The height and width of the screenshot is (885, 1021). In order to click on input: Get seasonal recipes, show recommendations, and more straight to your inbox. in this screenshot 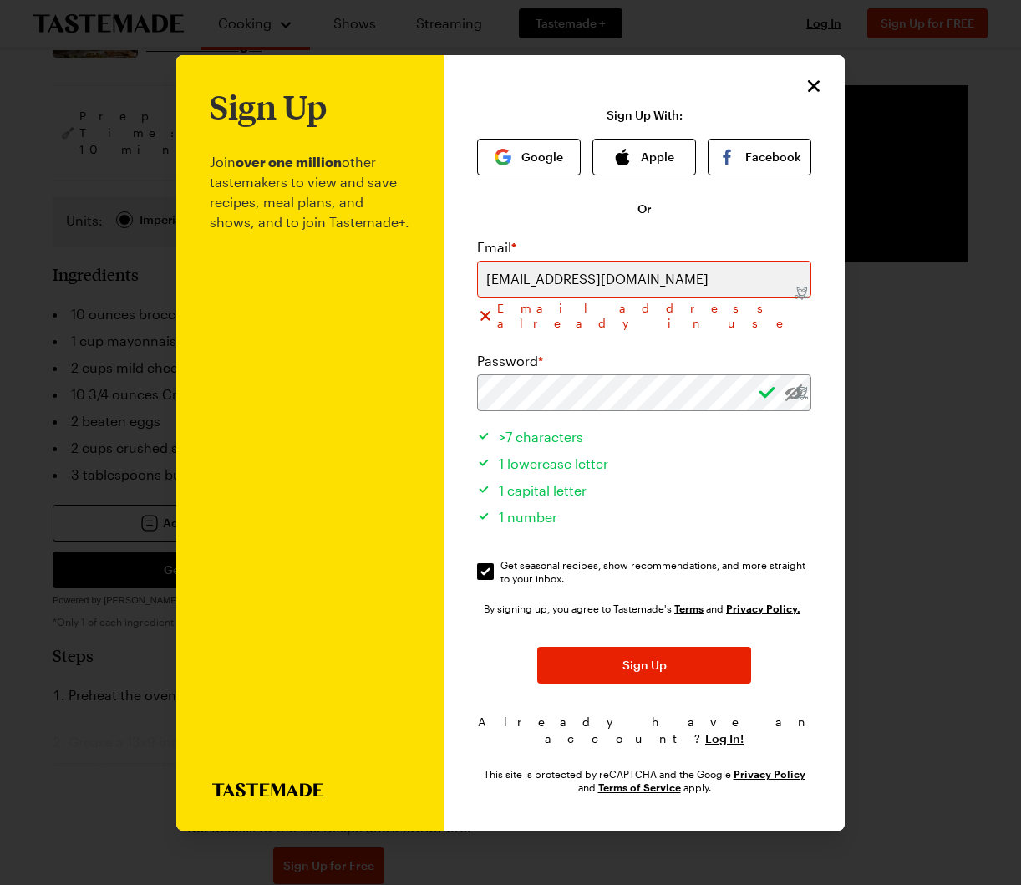, I will do `click(486, 572)`.